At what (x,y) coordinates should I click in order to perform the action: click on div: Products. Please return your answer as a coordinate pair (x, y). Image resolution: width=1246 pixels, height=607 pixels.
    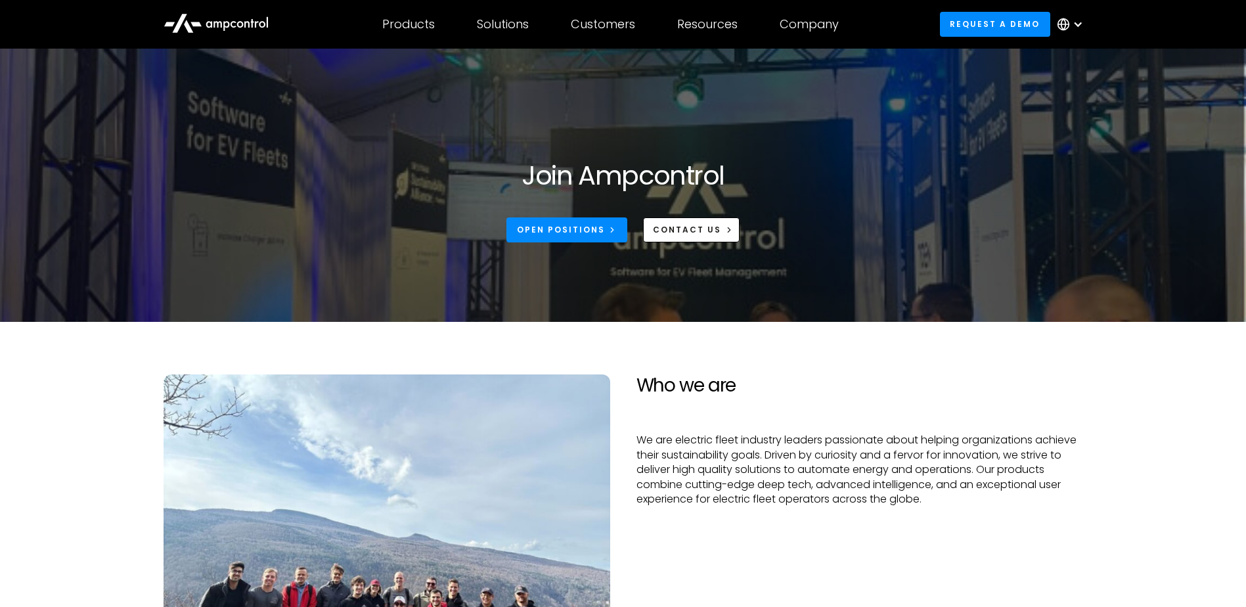
    Looking at the image, I should click on (408, 24).